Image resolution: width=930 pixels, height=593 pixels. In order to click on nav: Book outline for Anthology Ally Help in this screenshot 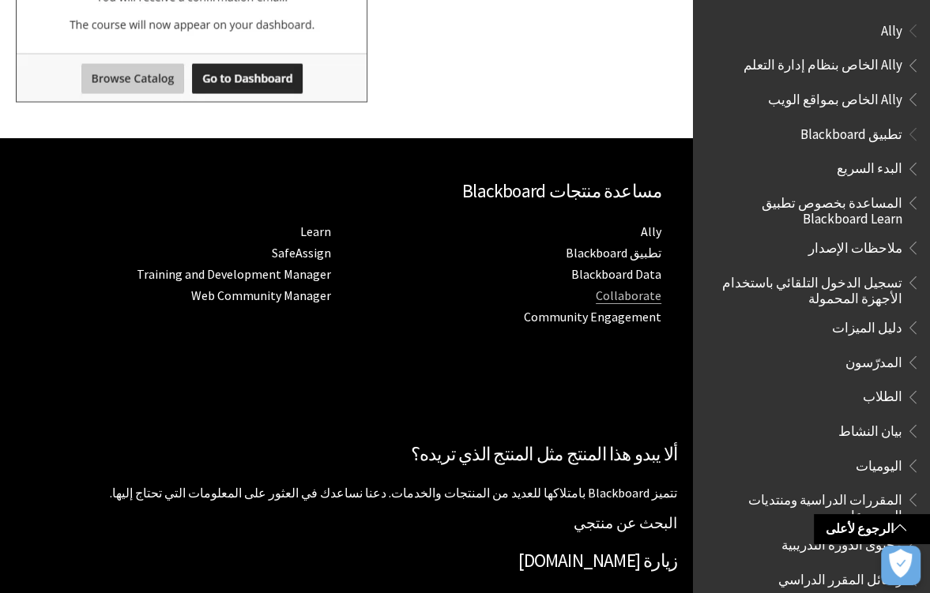, I will do `click(811, 65)`.